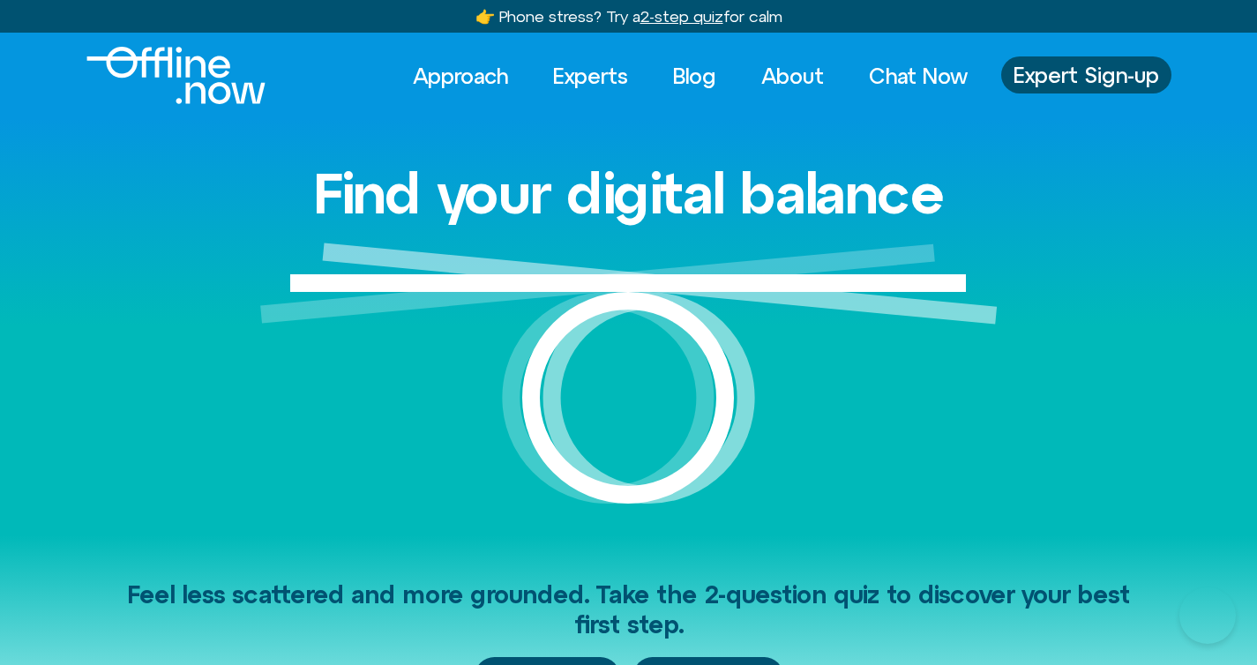 The image size is (1257, 665). Describe the element at coordinates (628, 610) in the screenshot. I see `span: Feel less scattered and more grounded. Take the 2-question quiz to discover your best first step.` at that location.